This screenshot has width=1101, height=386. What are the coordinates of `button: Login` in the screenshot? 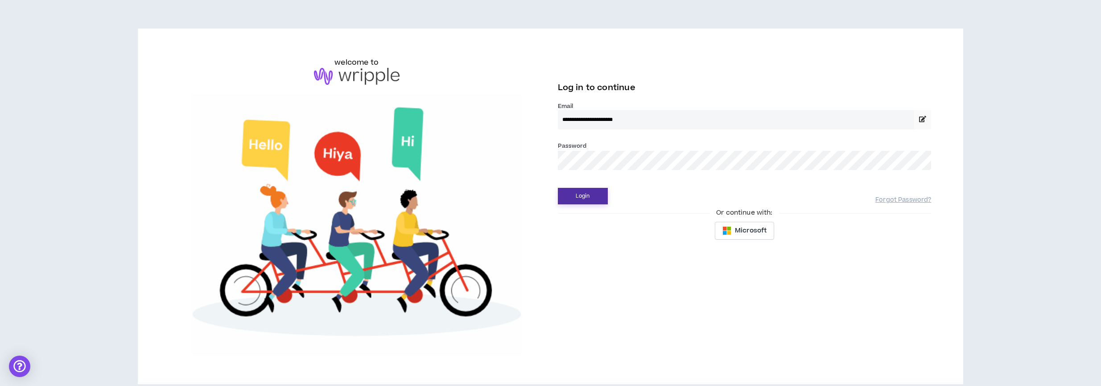 It's located at (583, 196).